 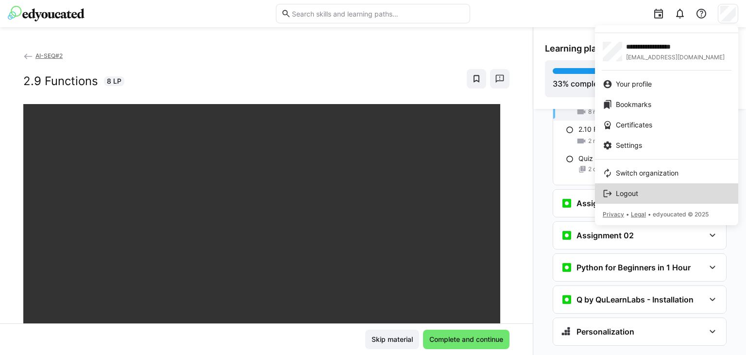 I want to click on span: Switch organization, so click(x=647, y=173).